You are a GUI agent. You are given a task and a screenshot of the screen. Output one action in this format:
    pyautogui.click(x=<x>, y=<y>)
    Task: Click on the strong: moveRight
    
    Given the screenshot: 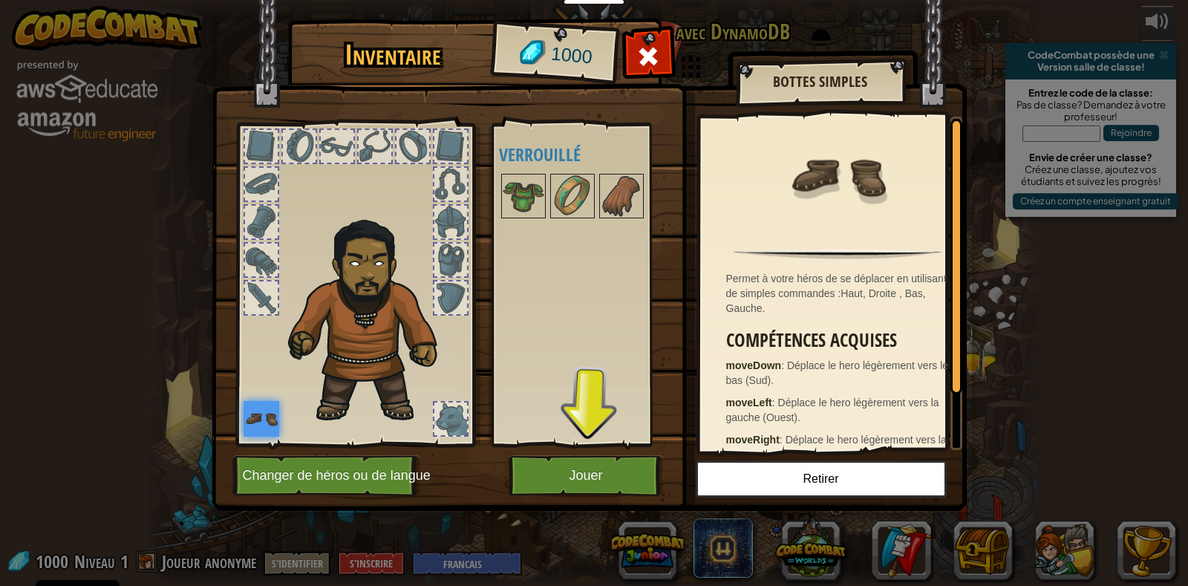 What is the action you would take?
    pyautogui.click(x=753, y=440)
    